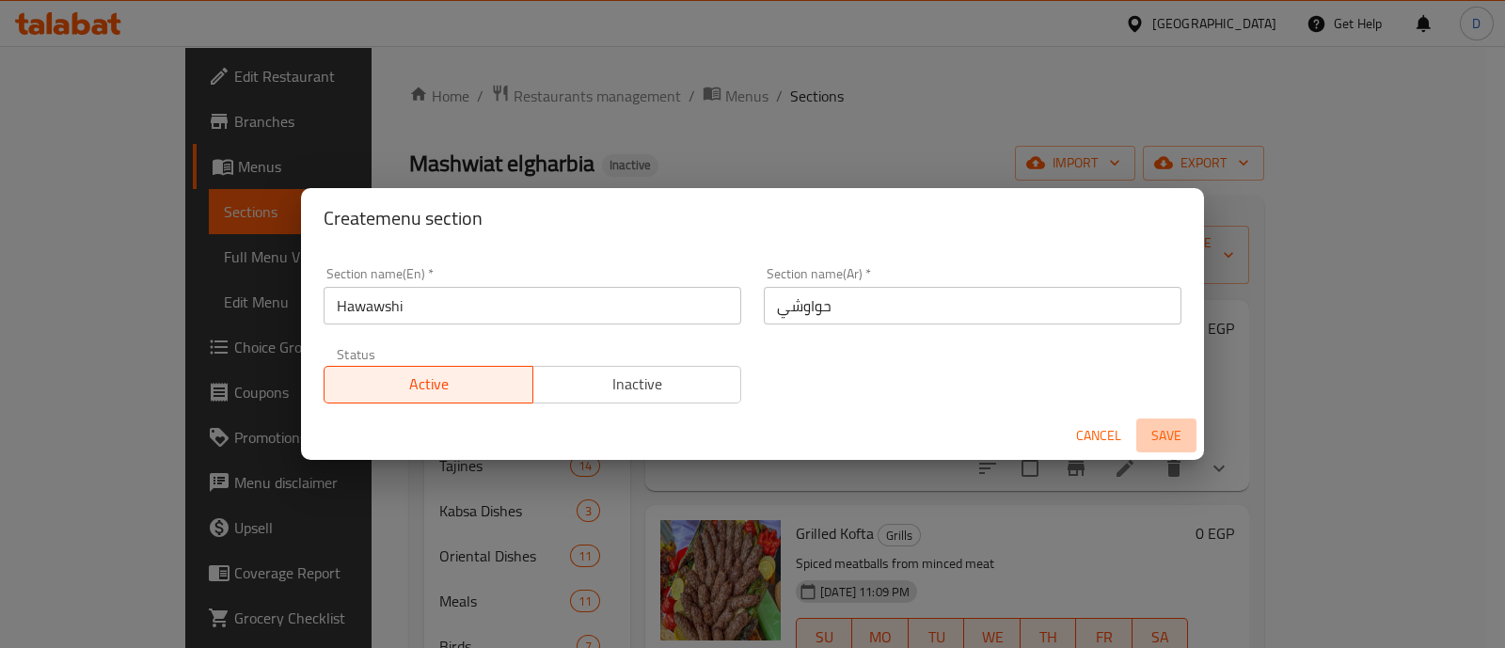 This screenshot has width=1505, height=648. What do you see at coordinates (532, 306) in the screenshot?
I see `input: Please enter section name(en)` at bounding box center [532, 306].